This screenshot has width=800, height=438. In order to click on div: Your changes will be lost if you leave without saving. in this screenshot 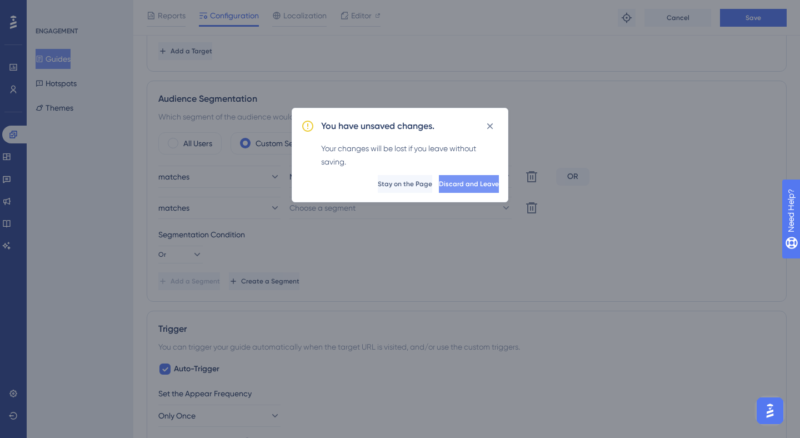, I will do `click(410, 155)`.